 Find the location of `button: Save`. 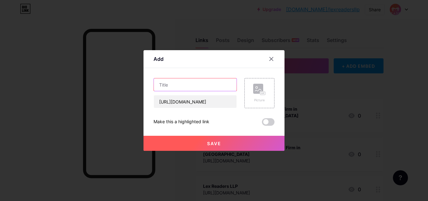

button: Save is located at coordinates (214, 143).